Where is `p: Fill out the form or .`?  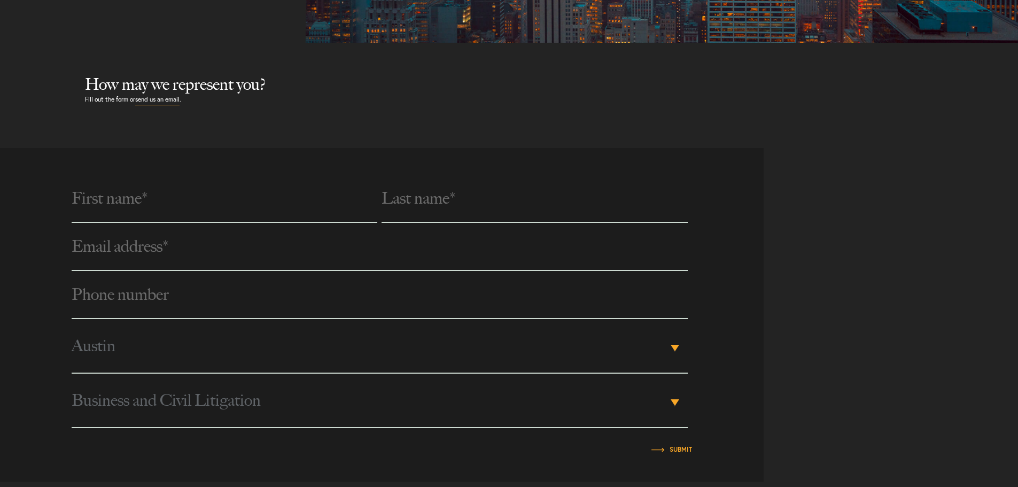 p: Fill out the form or . is located at coordinates (551, 99).